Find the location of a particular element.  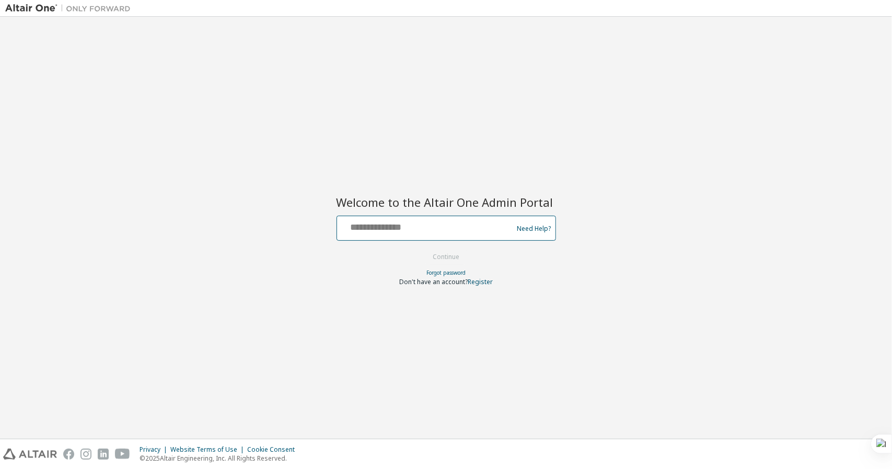

img: facebook.svg is located at coordinates (68, 454).